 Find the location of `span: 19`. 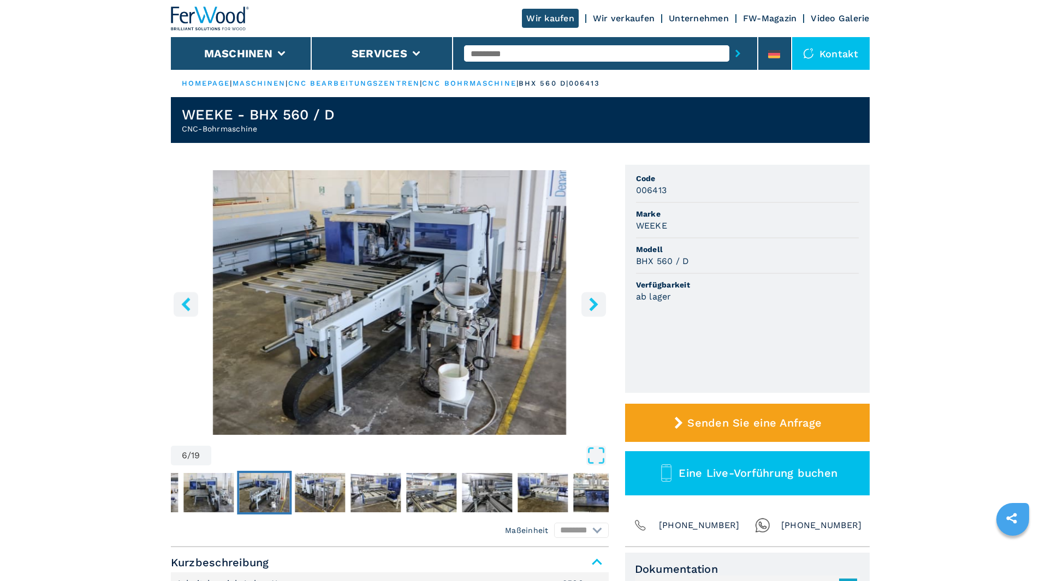

span: 19 is located at coordinates (195, 456).